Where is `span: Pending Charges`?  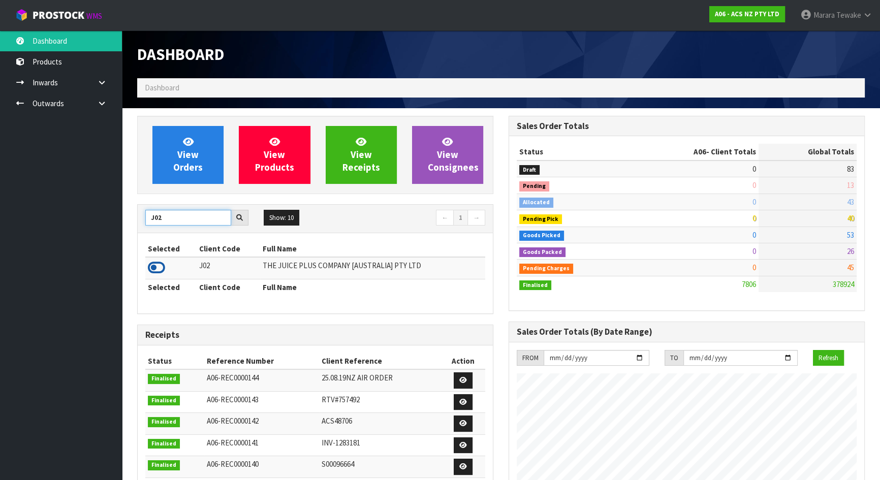
span: Pending Charges is located at coordinates (546, 269).